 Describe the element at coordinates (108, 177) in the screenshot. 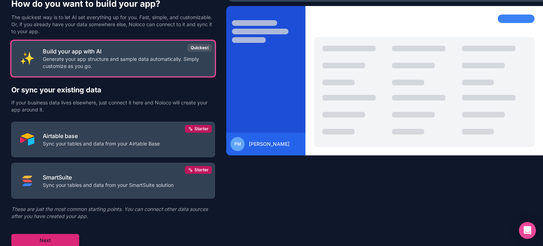

I see `p: SmartSuite` at that location.